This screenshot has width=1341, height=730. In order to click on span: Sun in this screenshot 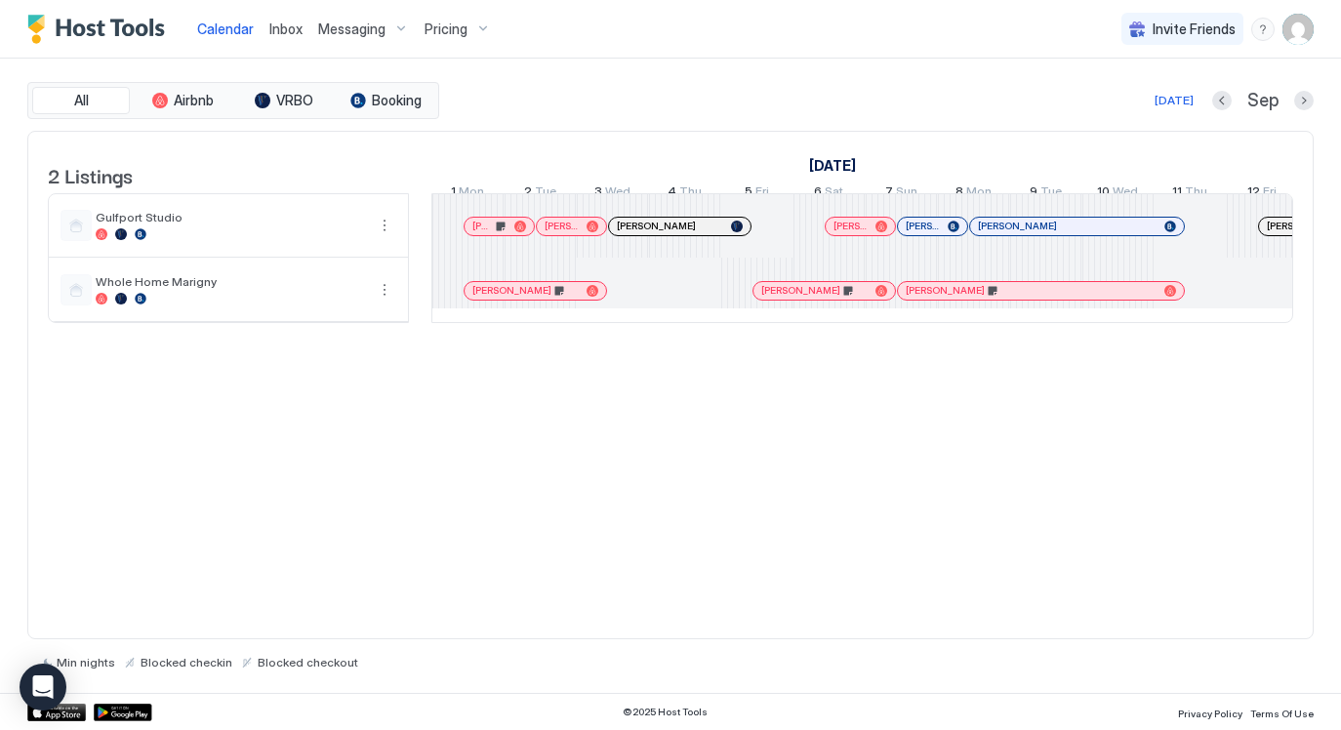, I will do `click(907, 193)`.